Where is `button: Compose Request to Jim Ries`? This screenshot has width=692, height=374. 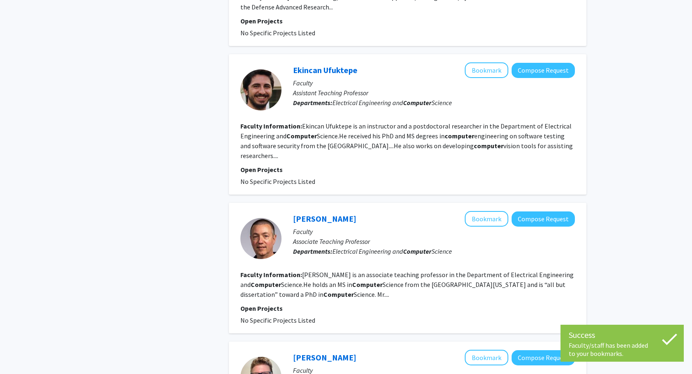 button: Compose Request to Jim Ries is located at coordinates (543, 219).